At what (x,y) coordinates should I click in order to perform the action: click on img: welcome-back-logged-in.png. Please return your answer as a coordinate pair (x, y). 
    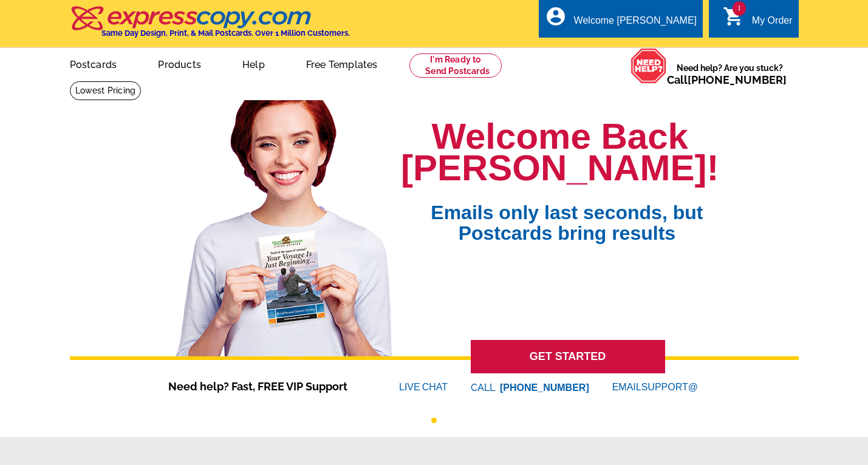
    Looking at the image, I should click on (284, 223).